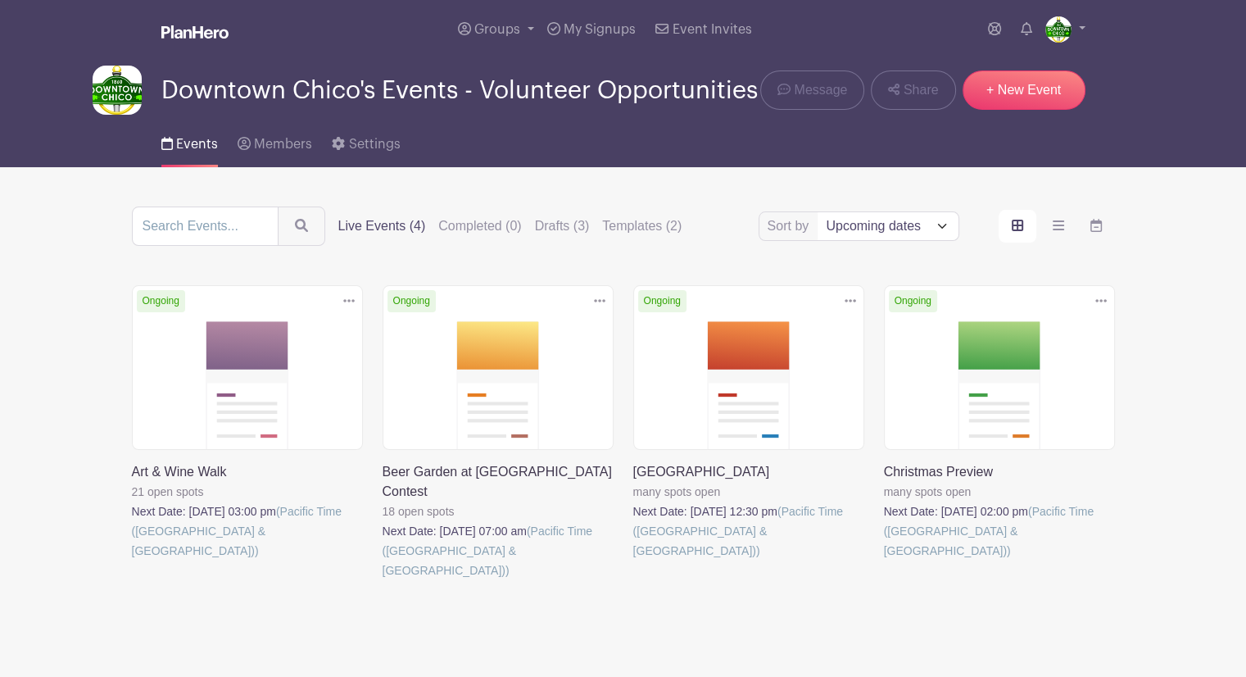 The height and width of the screenshot is (677, 1246). What do you see at coordinates (791, 226) in the screenshot?
I see `label: Sort by` at bounding box center [791, 226].